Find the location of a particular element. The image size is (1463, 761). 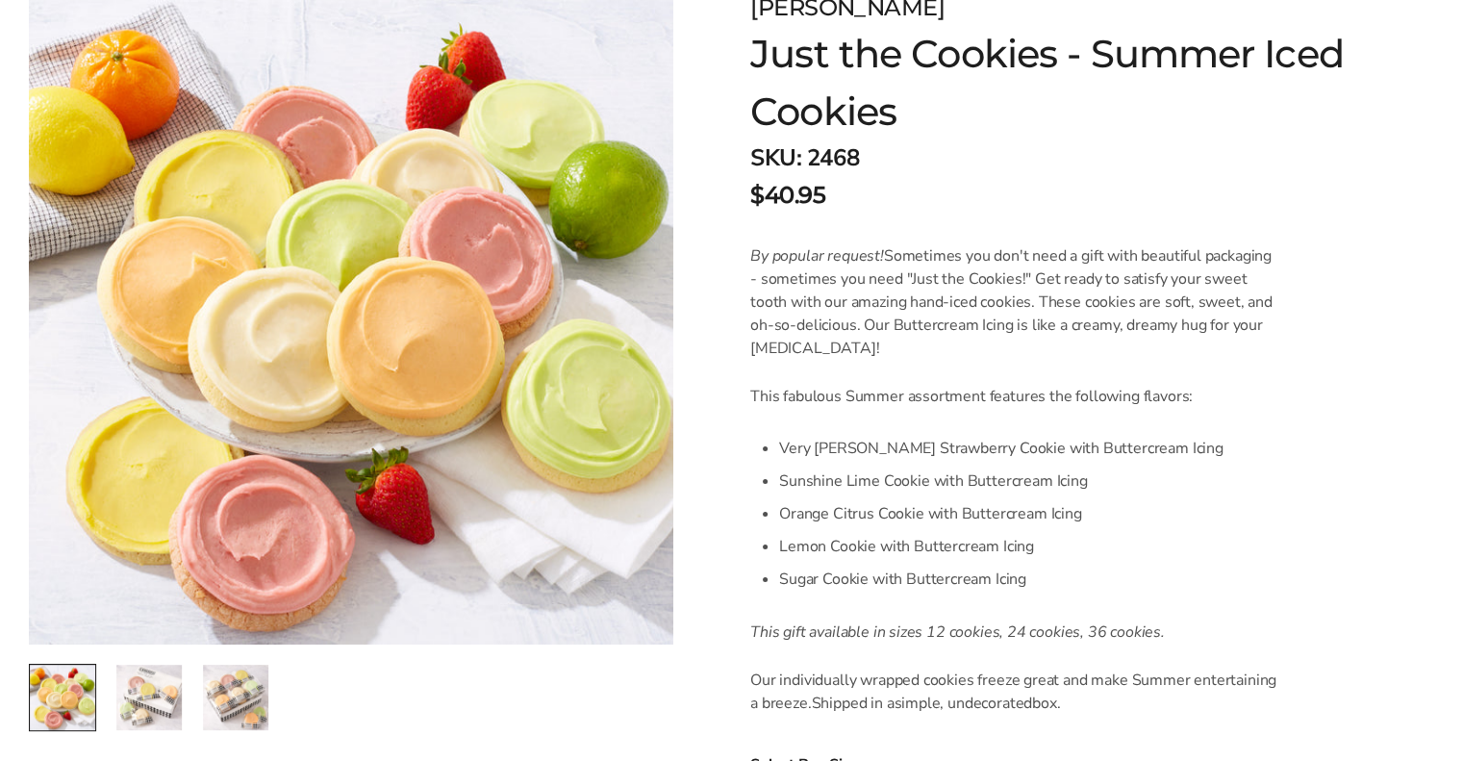

a: 1 / 3 is located at coordinates (63, 698).